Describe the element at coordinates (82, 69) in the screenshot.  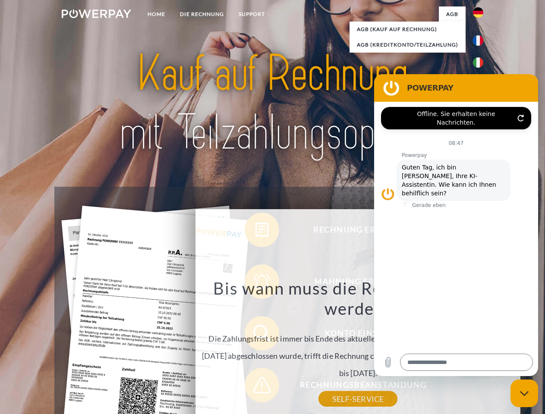
I see `p: 08:47` at that location.